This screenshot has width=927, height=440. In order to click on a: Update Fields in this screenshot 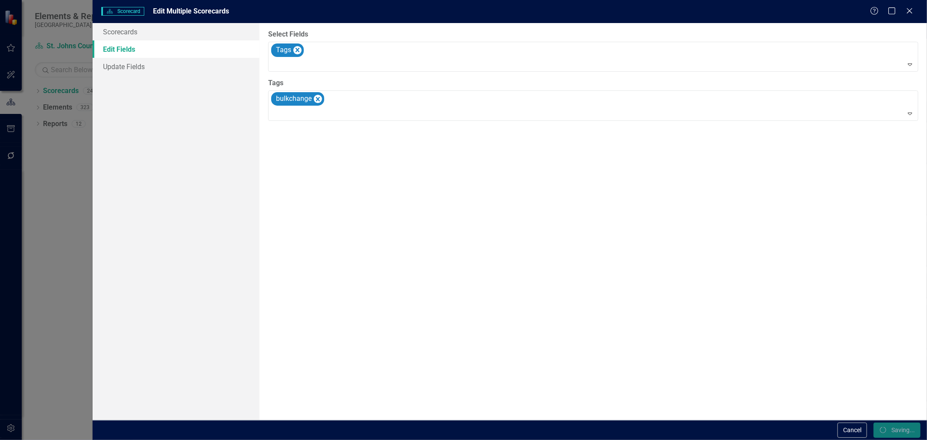, I will do `click(176, 66)`.